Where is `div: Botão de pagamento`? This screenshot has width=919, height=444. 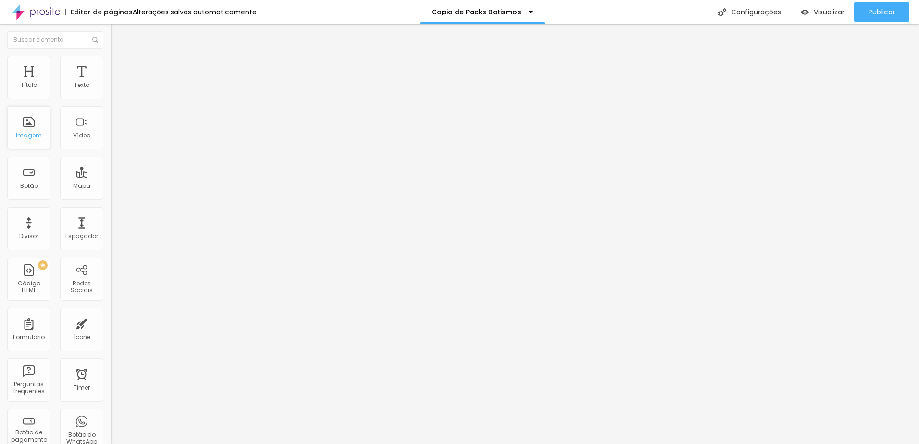 div: Botão de pagamento is located at coordinates (28, 436).